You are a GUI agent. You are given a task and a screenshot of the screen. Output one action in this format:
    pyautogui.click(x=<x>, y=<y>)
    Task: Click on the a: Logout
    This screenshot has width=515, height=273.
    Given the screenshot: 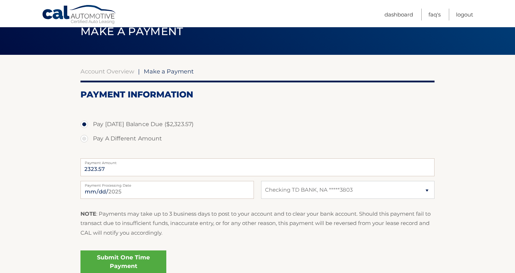 What is the action you would take?
    pyautogui.click(x=465, y=14)
    